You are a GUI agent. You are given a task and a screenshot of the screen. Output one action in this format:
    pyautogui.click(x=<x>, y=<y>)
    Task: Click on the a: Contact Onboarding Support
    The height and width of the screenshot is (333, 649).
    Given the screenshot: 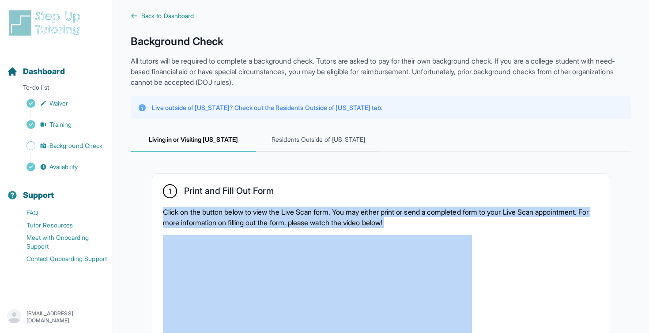 What is the action you would take?
    pyautogui.click(x=60, y=259)
    